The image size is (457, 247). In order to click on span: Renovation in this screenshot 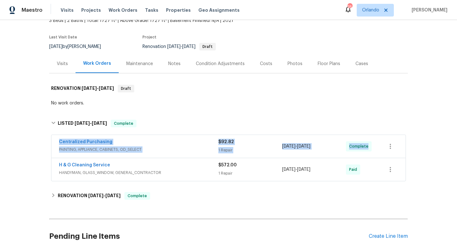, I will do `click(179, 47)`.